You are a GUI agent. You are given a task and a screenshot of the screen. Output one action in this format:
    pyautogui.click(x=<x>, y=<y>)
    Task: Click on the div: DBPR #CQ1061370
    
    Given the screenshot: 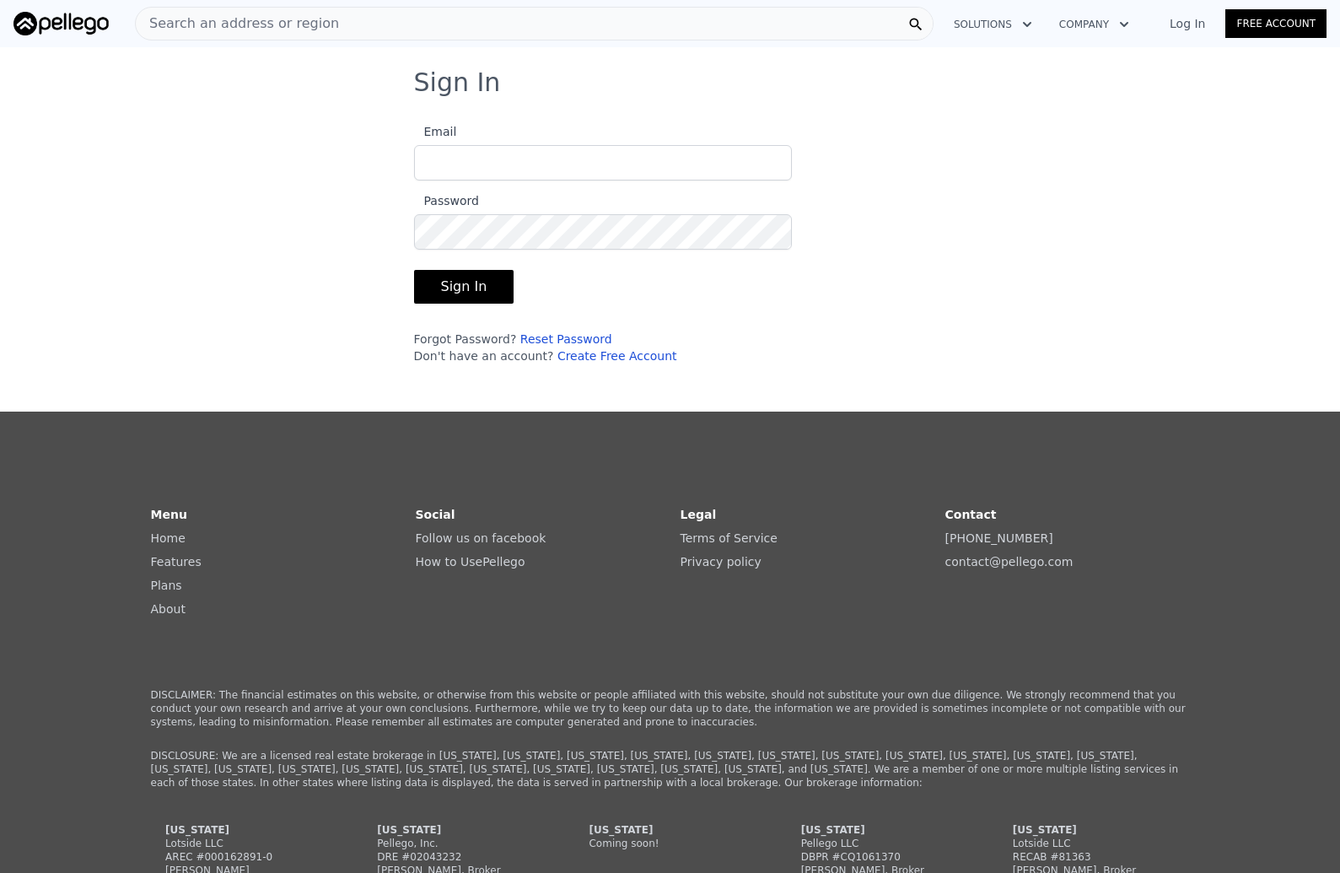 What is the action you would take?
    pyautogui.click(x=882, y=857)
    